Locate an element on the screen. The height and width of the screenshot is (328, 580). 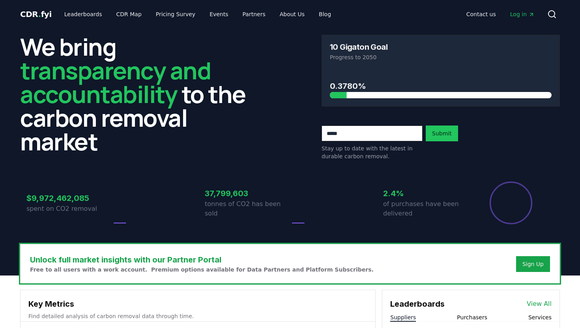
a: Leaderboards is located at coordinates (83, 14).